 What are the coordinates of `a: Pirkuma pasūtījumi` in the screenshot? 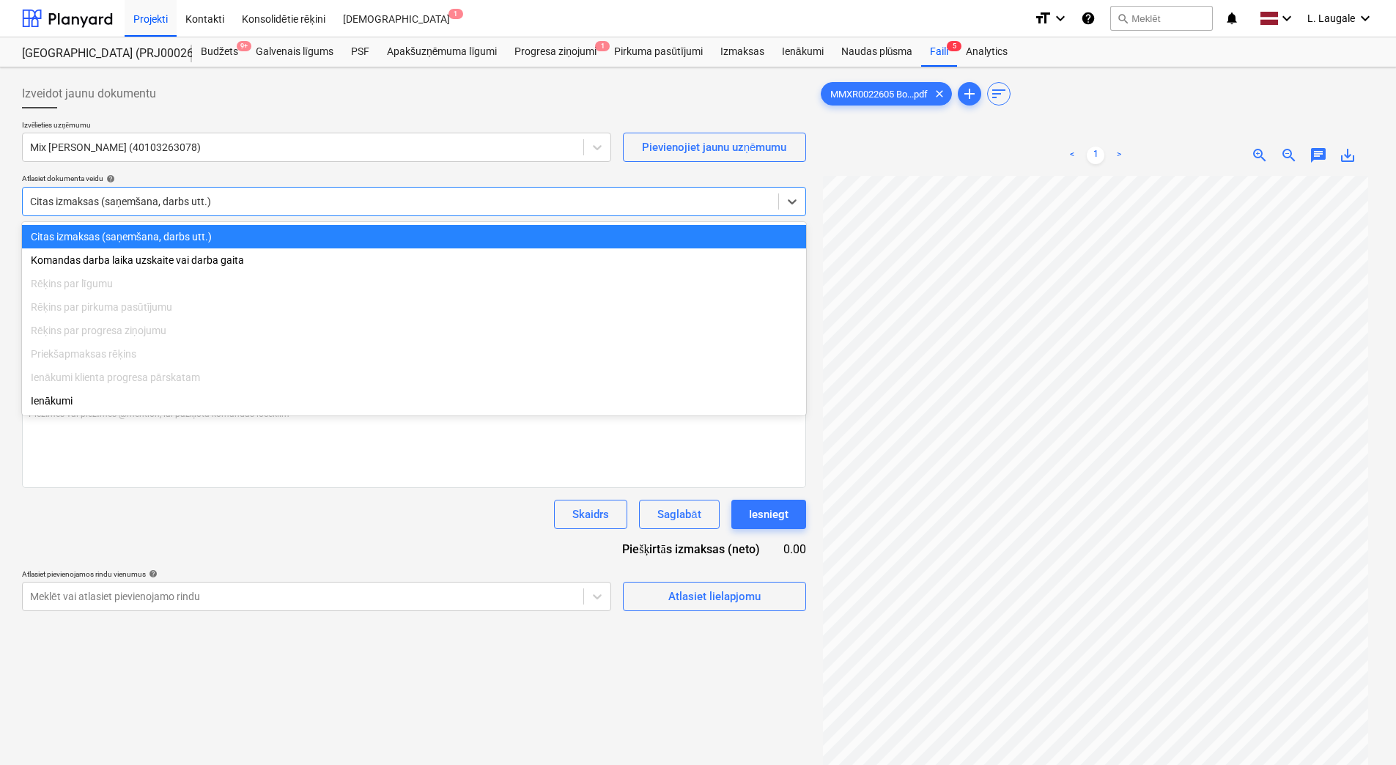 It's located at (658, 52).